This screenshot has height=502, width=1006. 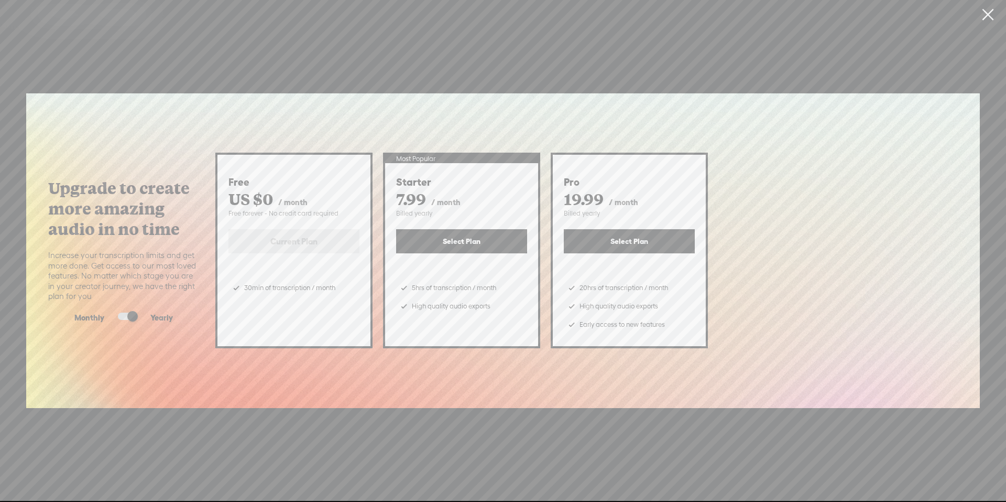 What do you see at coordinates (624, 288) in the screenshot?
I see `span: 20hrs of transcription / month` at bounding box center [624, 288].